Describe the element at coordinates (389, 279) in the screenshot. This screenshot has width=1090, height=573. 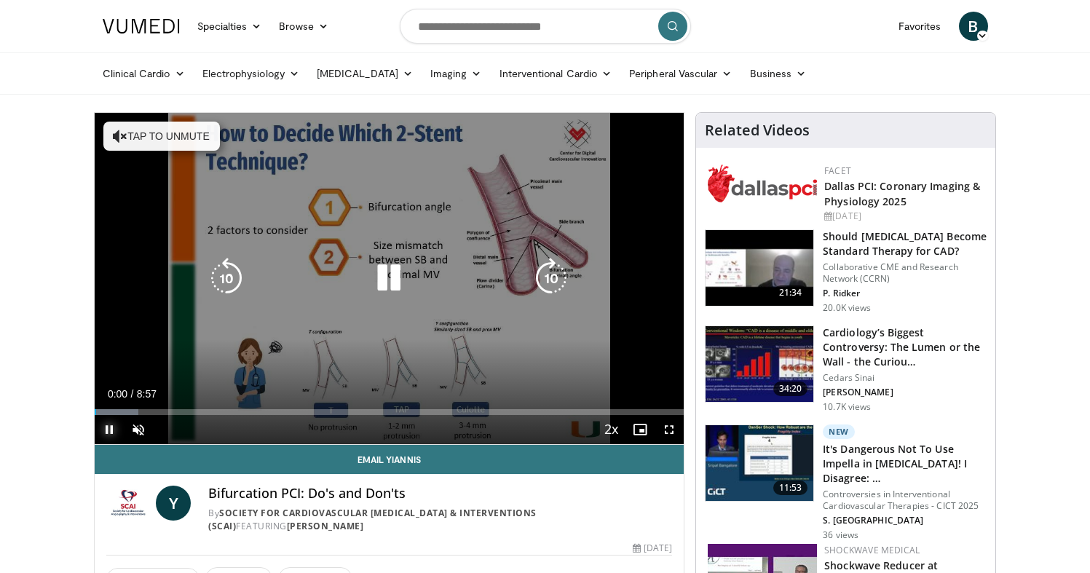
I see `video-js: Video Player` at that location.